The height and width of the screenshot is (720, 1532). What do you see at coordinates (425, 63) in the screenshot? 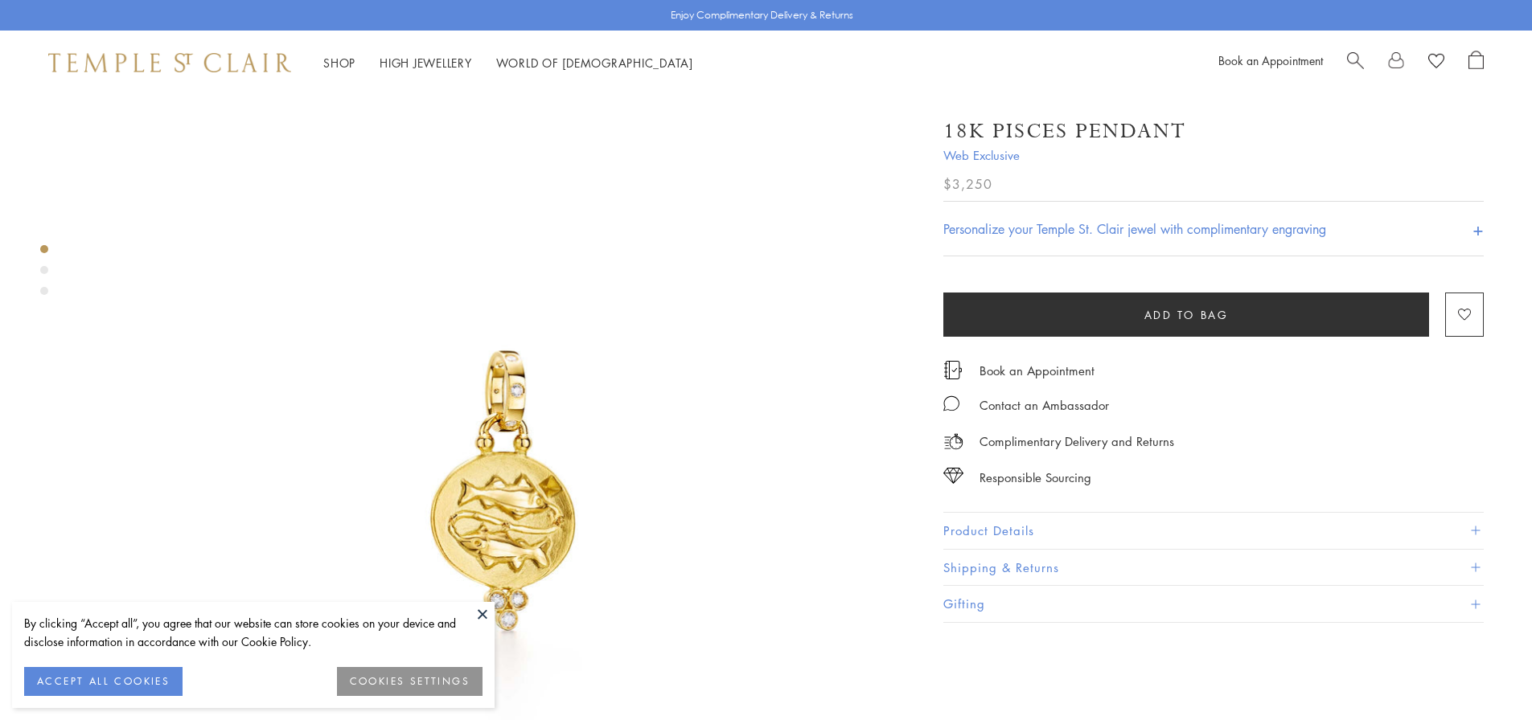
I see `a: High JewelleryHigh Jewellery` at bounding box center [425, 63].